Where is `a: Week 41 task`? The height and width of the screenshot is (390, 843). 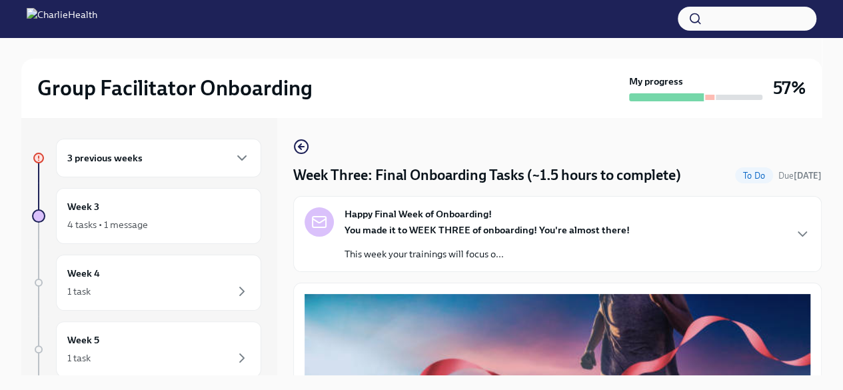
a: Week 41 task is located at coordinates (147, 283).